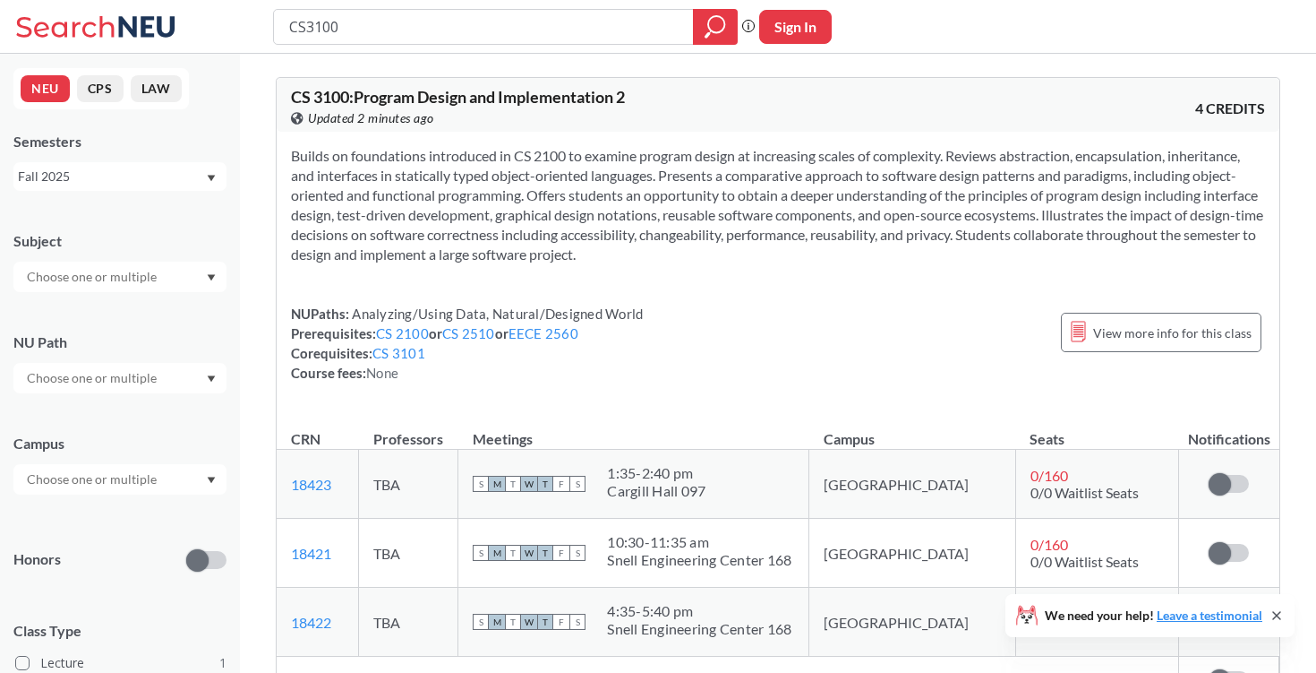 This screenshot has height=673, width=1316. I want to click on div: 10:30 - 11:35 am, so click(699, 542).